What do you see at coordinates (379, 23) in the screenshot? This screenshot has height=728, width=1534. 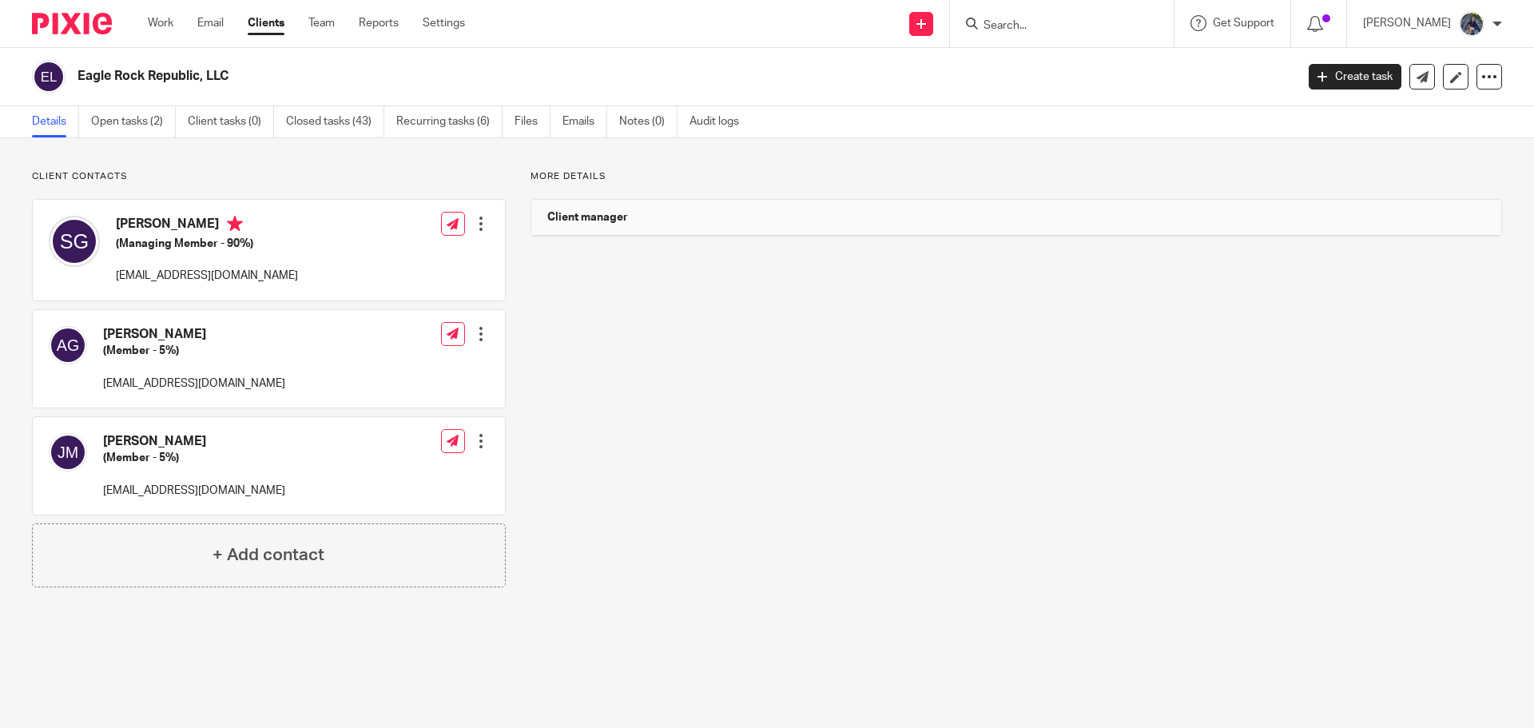 I see `a: Reports` at bounding box center [379, 23].